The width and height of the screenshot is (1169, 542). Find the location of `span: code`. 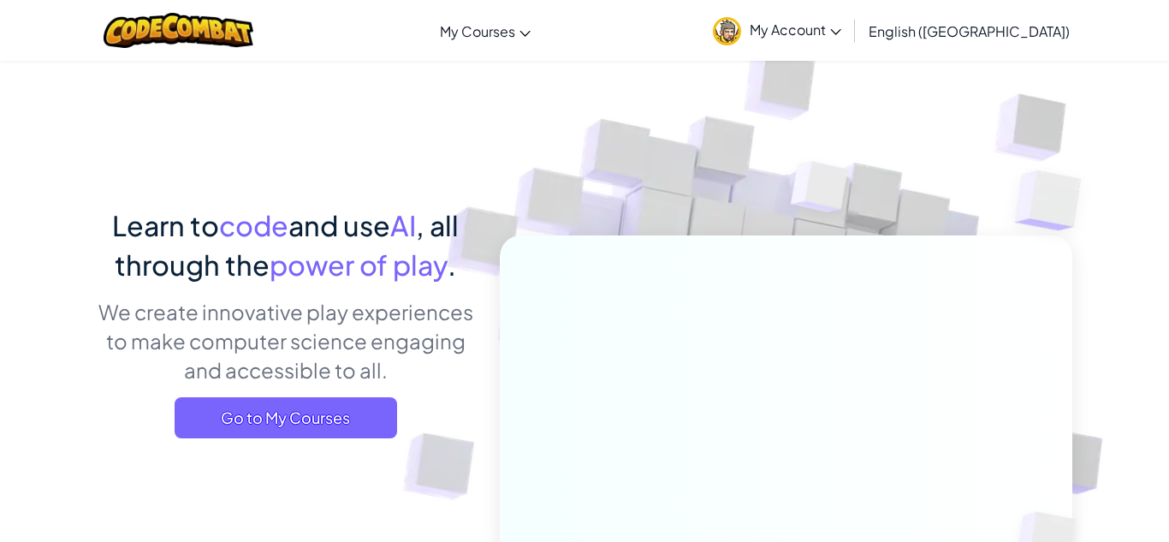

span: code is located at coordinates (253, 225).